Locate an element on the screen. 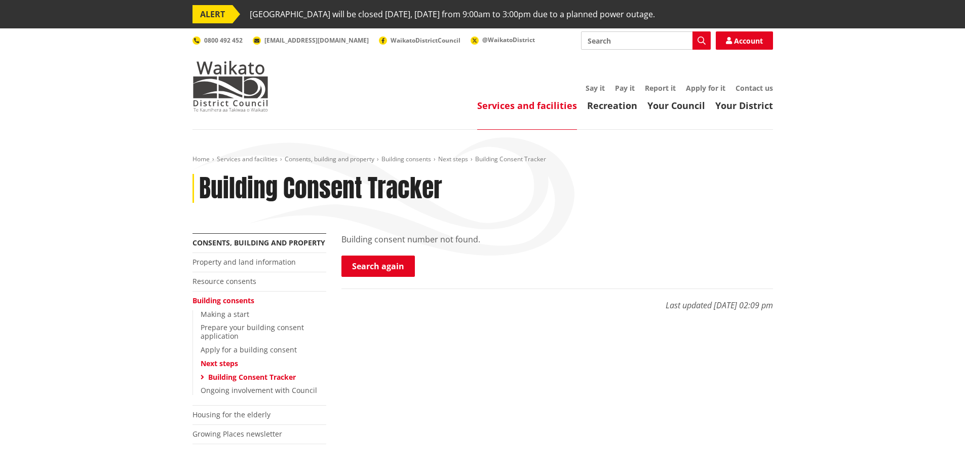  a: @WaikatoDistrict is located at coordinates (503, 40).